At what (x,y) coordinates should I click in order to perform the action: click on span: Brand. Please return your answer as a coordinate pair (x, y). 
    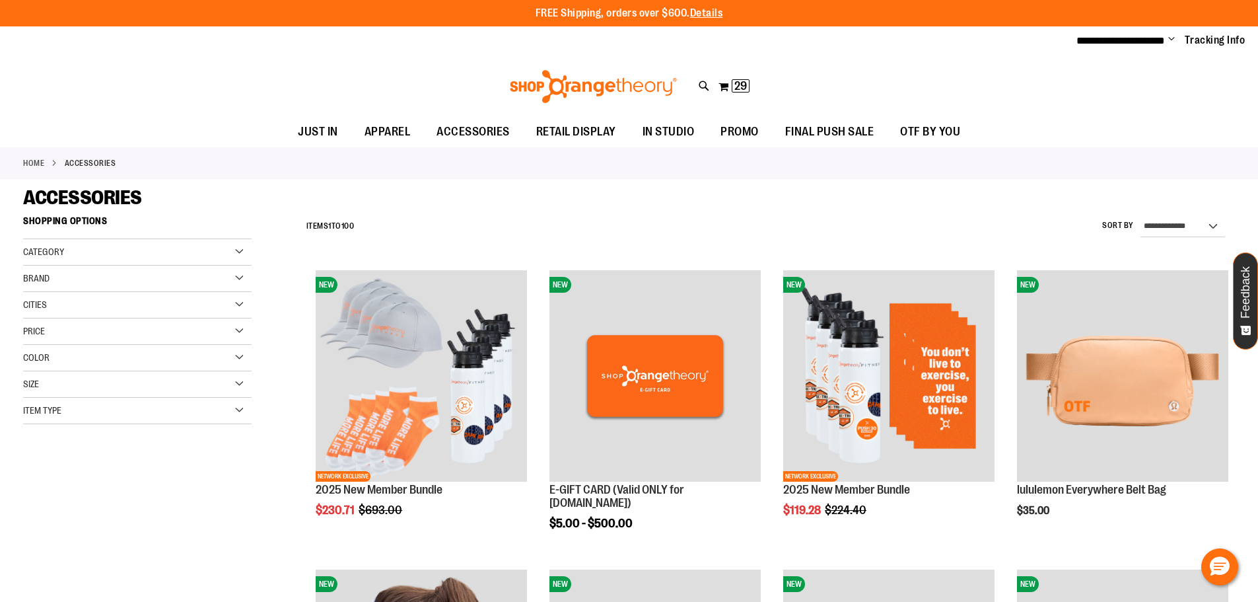
    Looking at the image, I should click on (36, 278).